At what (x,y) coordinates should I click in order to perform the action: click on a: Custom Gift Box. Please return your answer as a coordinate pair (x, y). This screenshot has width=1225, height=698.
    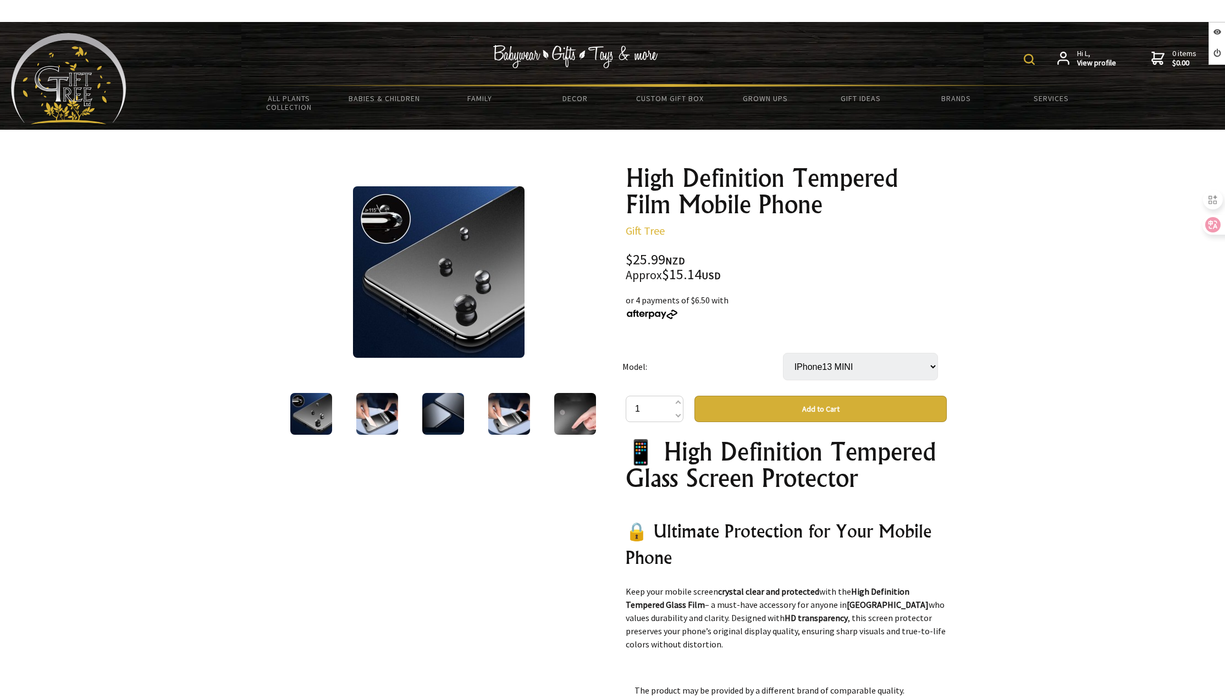
    Looking at the image, I should click on (670, 98).